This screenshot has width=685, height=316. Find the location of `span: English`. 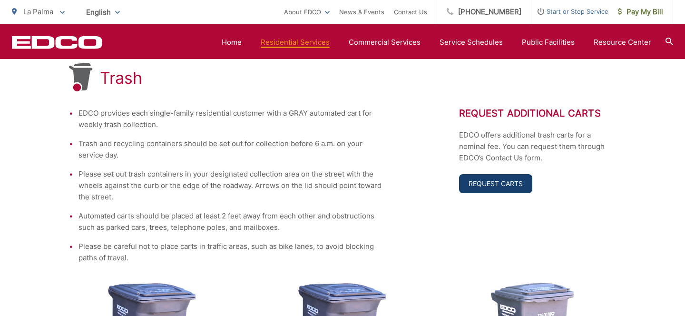

span: English is located at coordinates (103, 12).